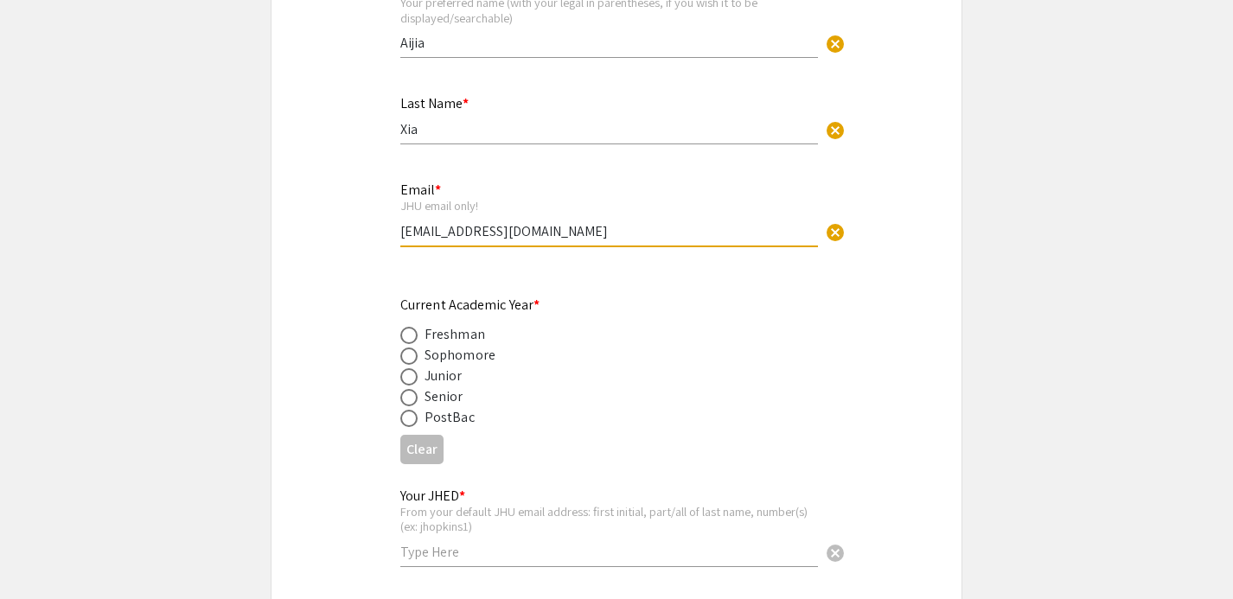 This screenshot has height=599, width=1233. What do you see at coordinates (434, 103) in the screenshot?
I see `mat-label: Last Name` at bounding box center [434, 103].